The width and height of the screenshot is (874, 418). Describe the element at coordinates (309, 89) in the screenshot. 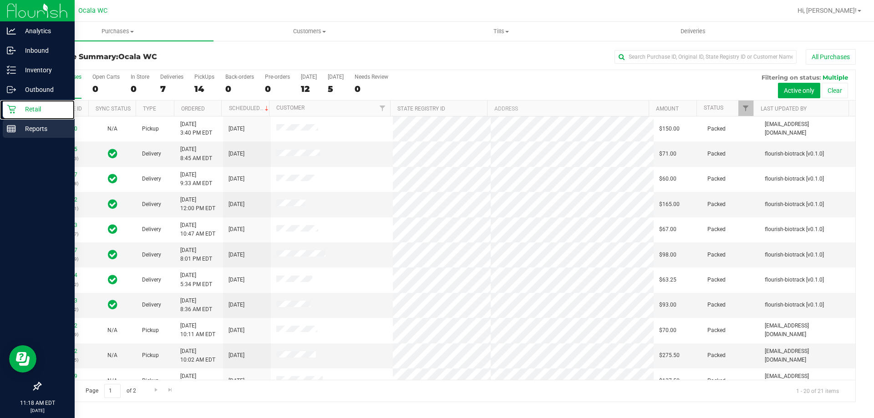

I see `div: 12` at that location.